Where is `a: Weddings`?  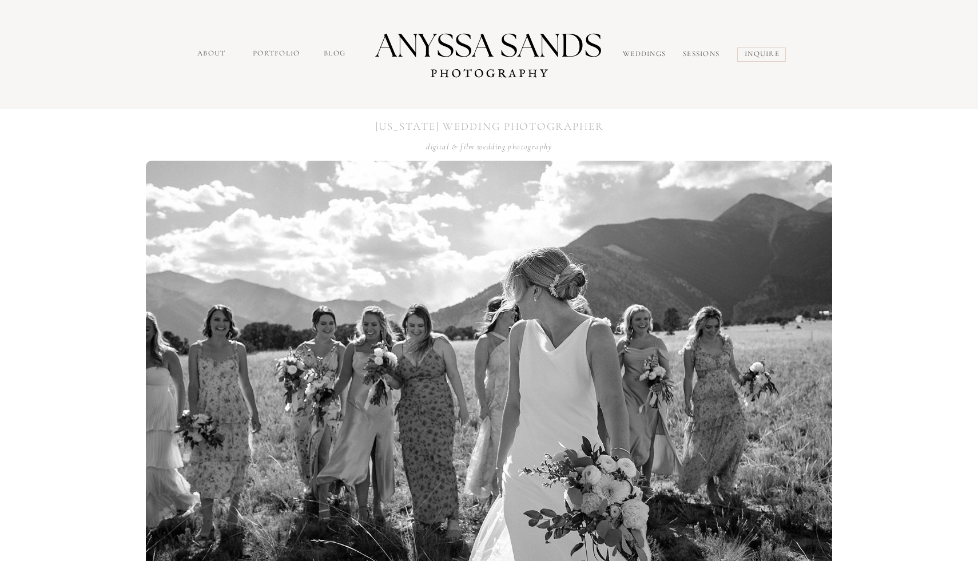 a: Weddings is located at coordinates (647, 55).